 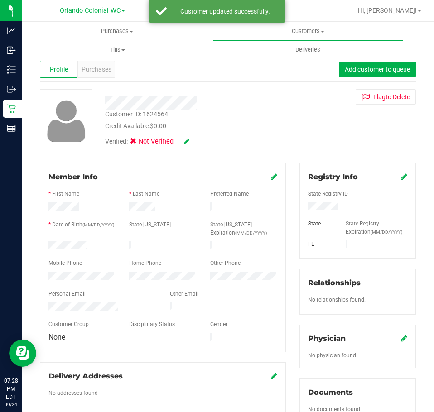 What do you see at coordinates (225, 11) in the screenshot?
I see `div: Customer updated successfully.` at bounding box center [225, 11].